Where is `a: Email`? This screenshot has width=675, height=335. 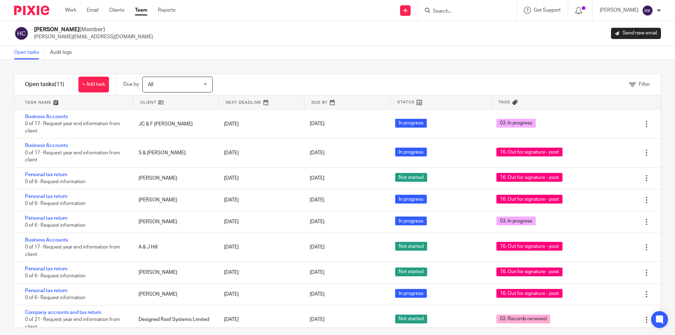 a: Email is located at coordinates (92, 10).